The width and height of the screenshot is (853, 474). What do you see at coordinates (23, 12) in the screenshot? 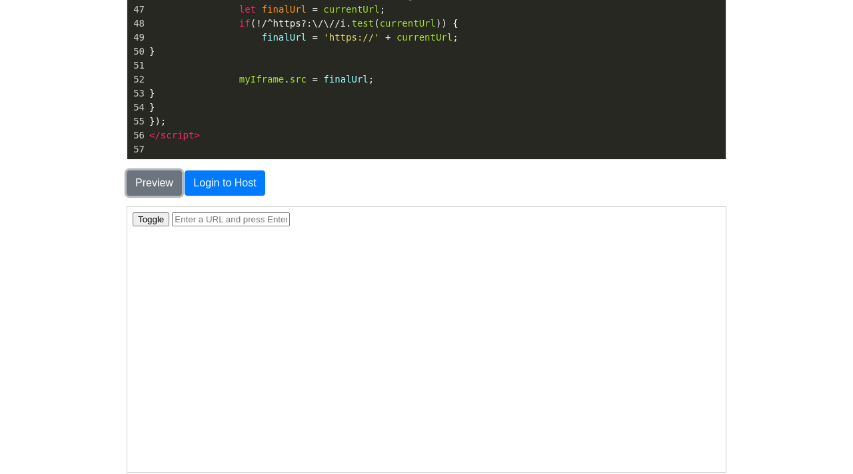
I see `button: Toggle` at bounding box center [23, 12].